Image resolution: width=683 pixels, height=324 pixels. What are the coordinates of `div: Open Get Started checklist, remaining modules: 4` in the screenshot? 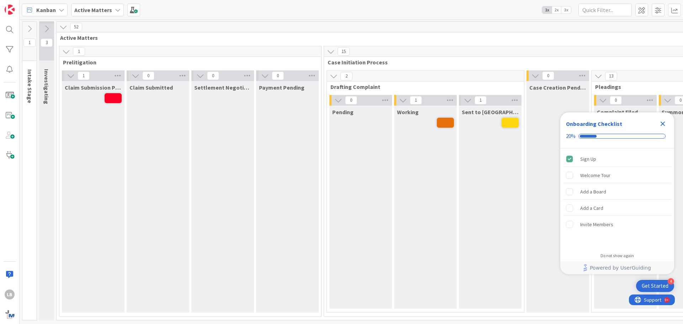 It's located at (655, 286).